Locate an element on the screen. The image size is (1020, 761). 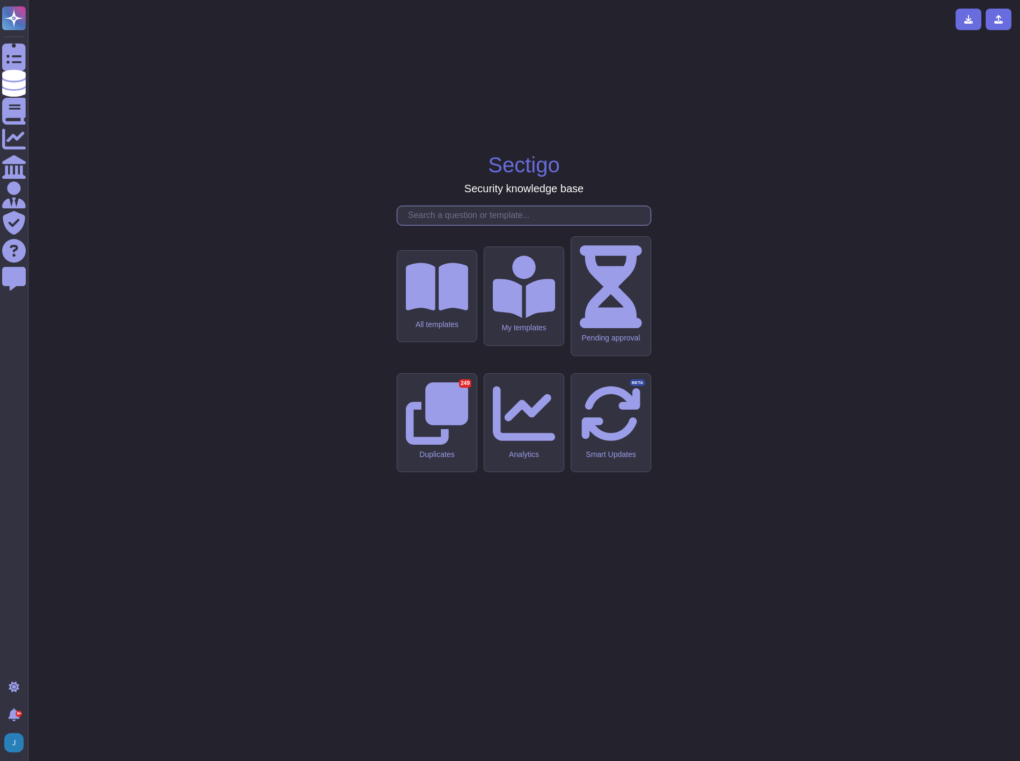
div: 249 is located at coordinates (465, 383).